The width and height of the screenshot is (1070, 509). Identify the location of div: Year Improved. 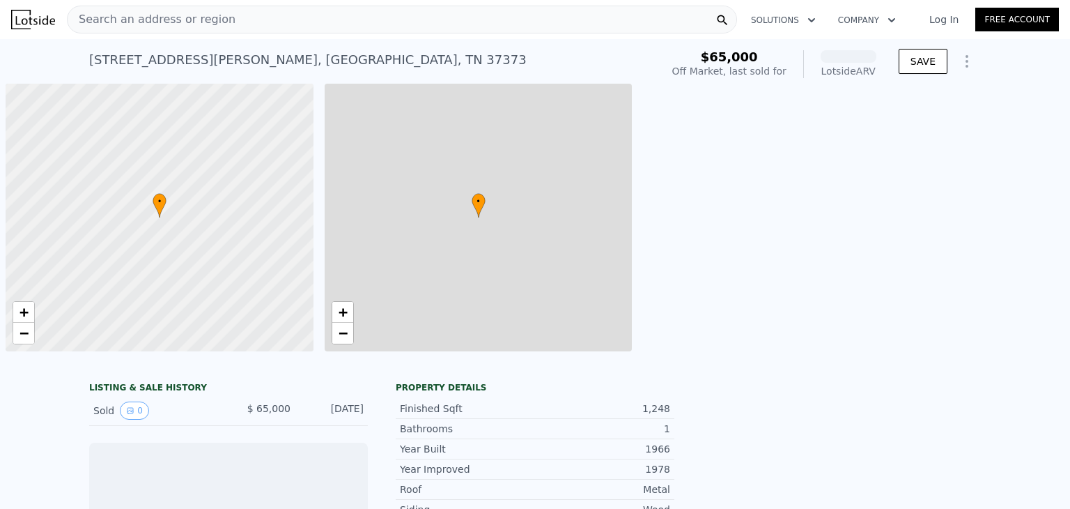
(468, 469).